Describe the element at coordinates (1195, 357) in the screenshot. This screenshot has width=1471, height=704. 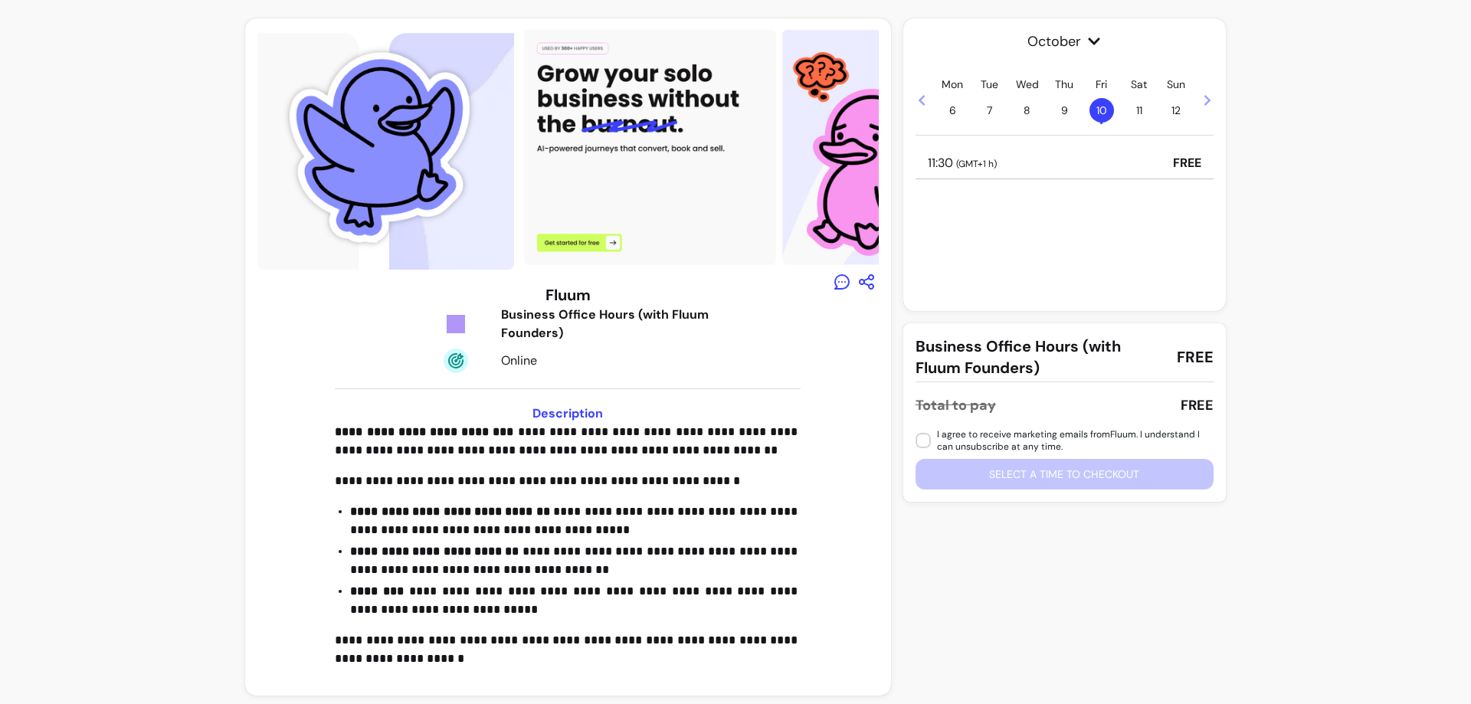
I see `span: FREE` at that location.